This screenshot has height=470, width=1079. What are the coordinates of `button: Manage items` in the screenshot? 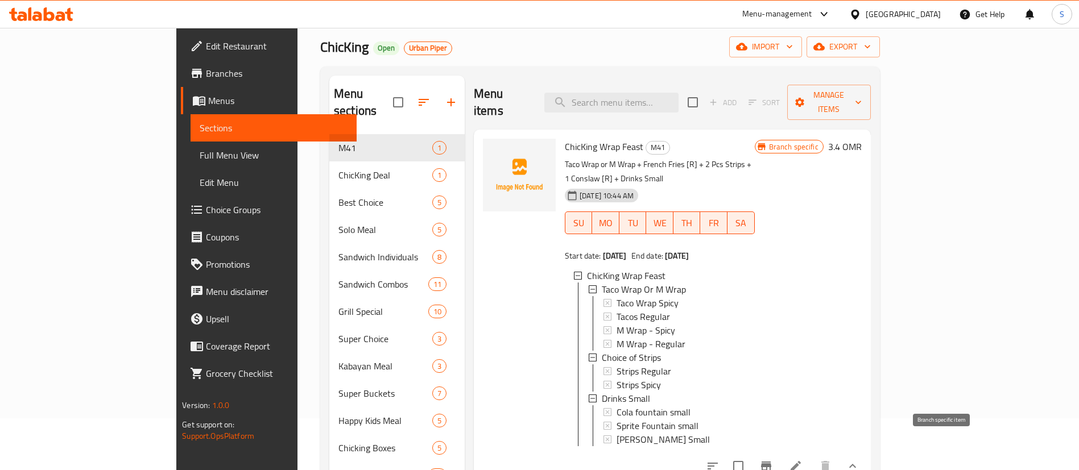 It's located at (829, 102).